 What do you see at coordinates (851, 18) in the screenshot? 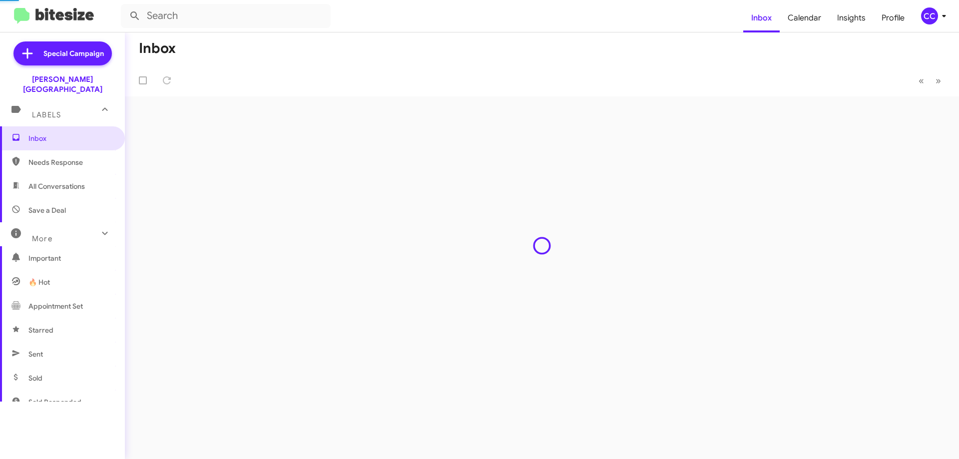
I see `a: Insights` at bounding box center [851, 18].